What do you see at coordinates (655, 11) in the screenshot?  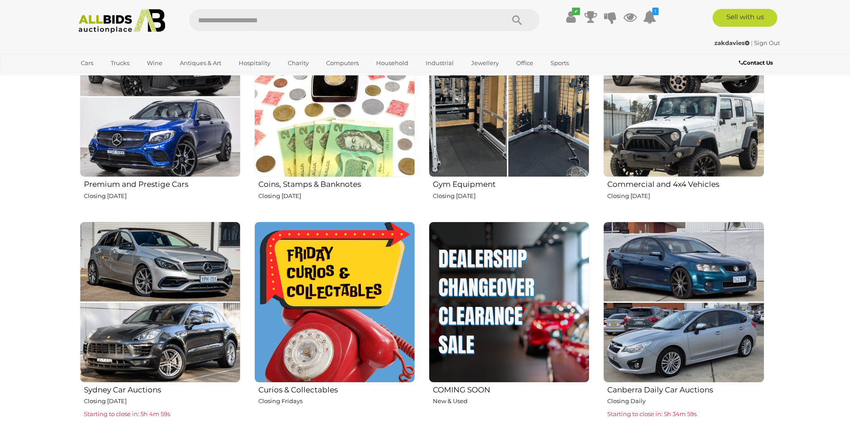 I see `i: 1` at bounding box center [655, 11].